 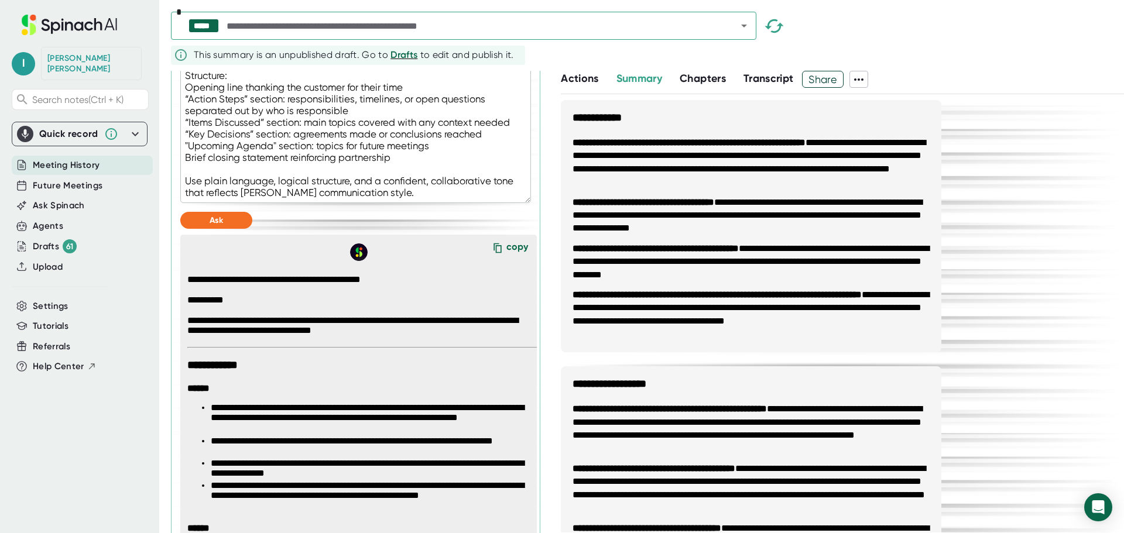 I want to click on span: Upload, so click(x=47, y=267).